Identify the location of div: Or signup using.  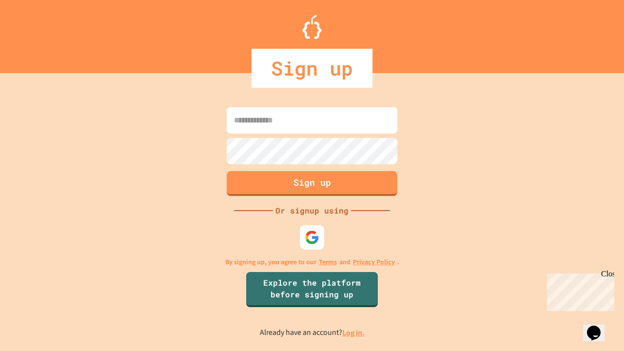
(312, 211).